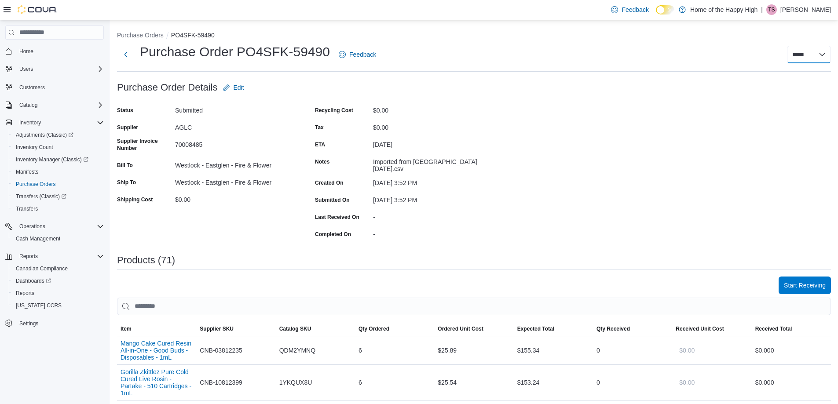  I want to click on span: Manifests, so click(27, 172).